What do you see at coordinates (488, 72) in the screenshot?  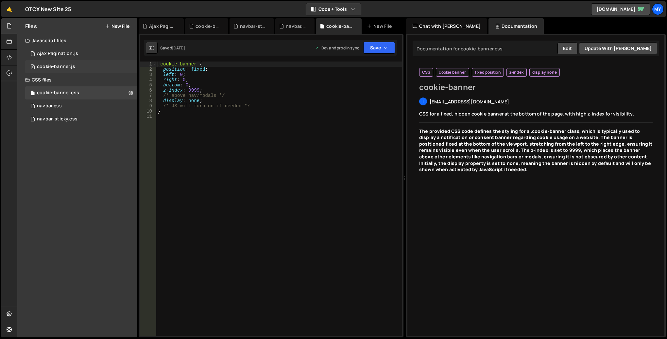 I see `span: fixed position` at bounding box center [488, 72].